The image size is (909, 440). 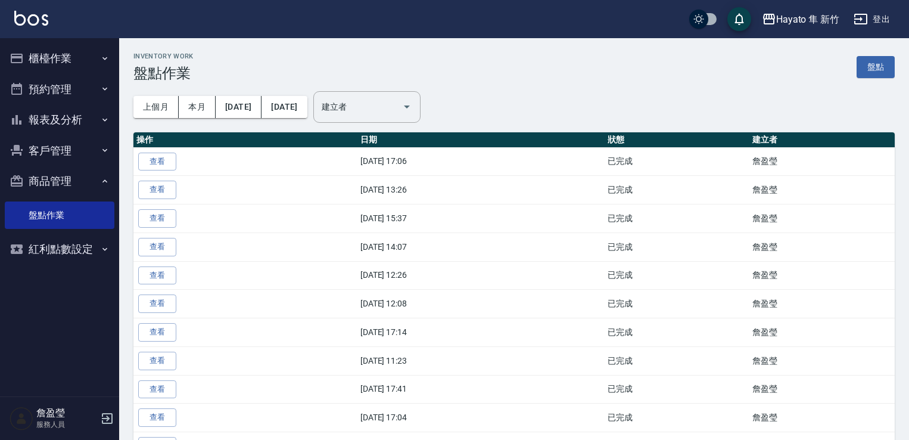 What do you see at coordinates (156, 107) in the screenshot?
I see `button: 上個月` at bounding box center [156, 107].